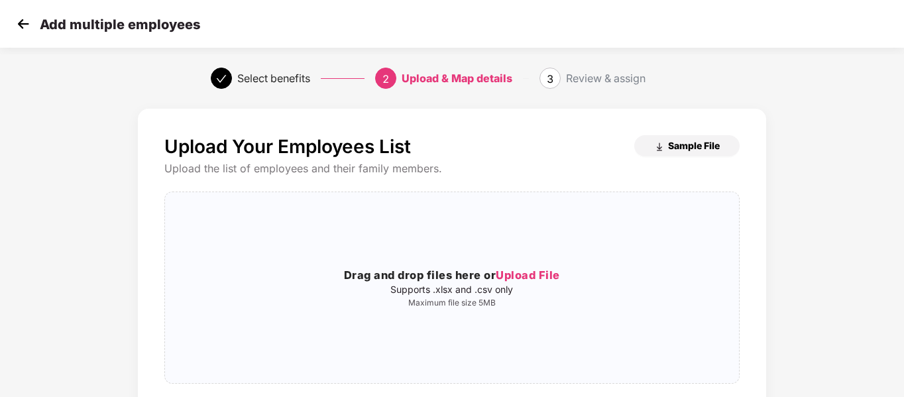 The width and height of the screenshot is (904, 397). What do you see at coordinates (451, 168) in the screenshot?
I see `div: Upload the list of employees and their family members.` at bounding box center [451, 168].